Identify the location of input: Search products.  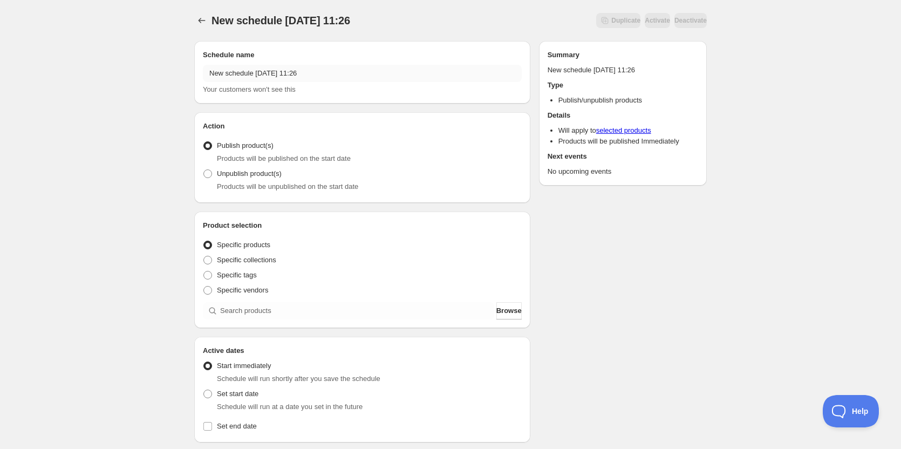
(357, 311).